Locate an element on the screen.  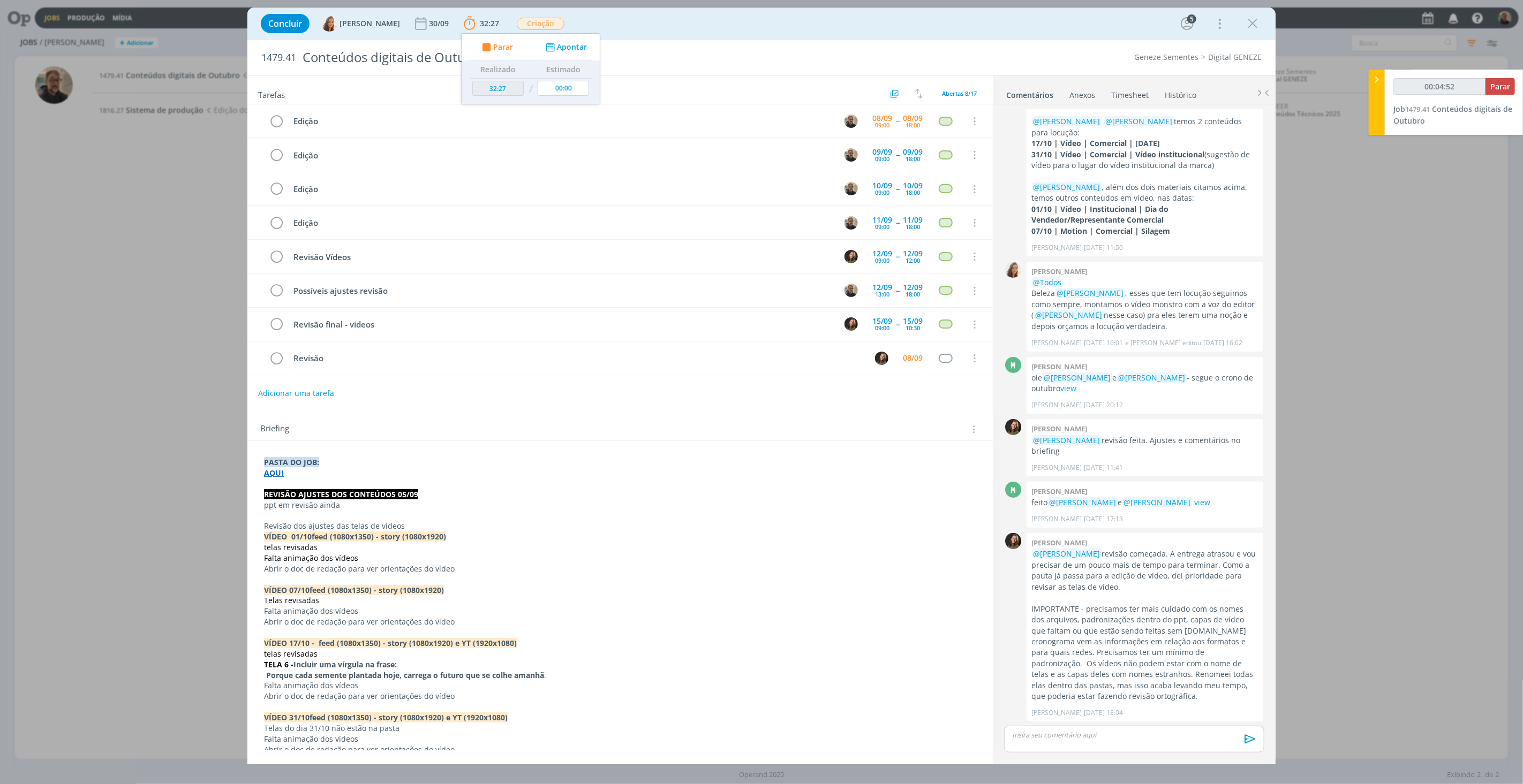
p: (sugestão de vídeo para o lugar do vídeo institucional da marca) is located at coordinates (1145, 160).